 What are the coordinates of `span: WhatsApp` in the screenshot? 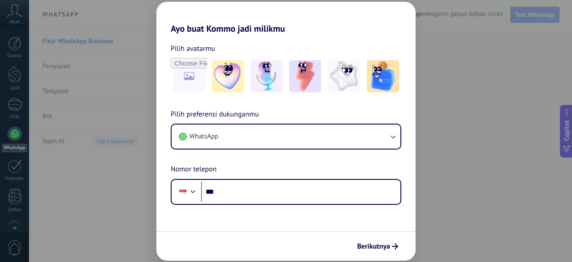 It's located at (204, 137).